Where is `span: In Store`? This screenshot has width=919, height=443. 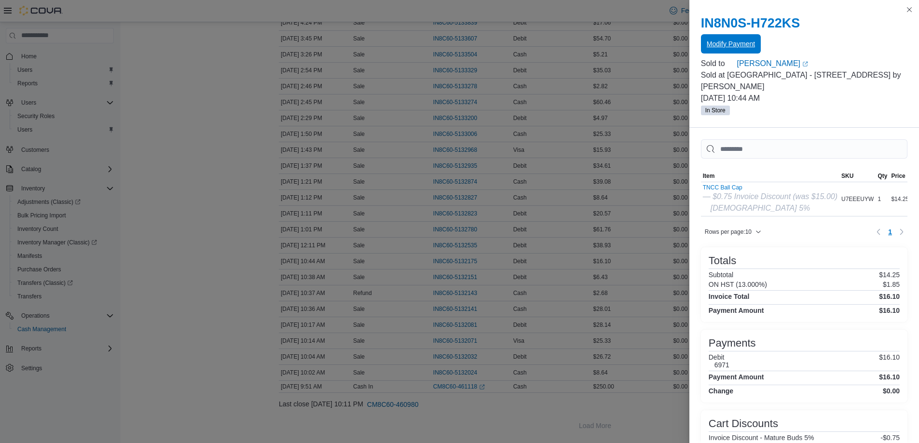 span: In Store is located at coordinates (715, 110).